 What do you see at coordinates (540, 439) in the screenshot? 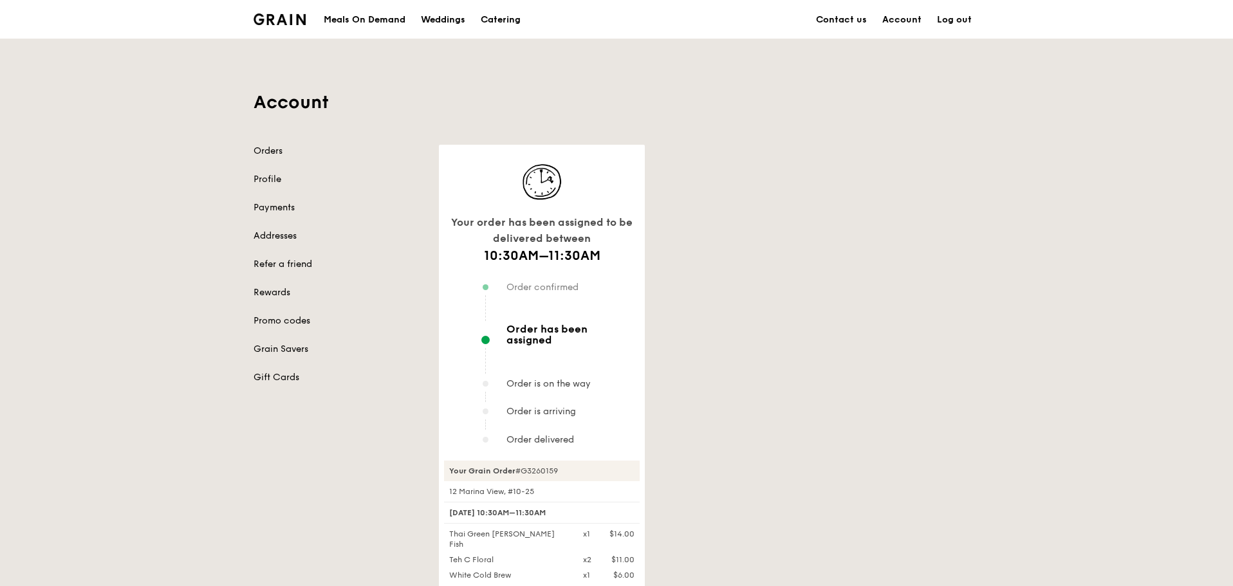
I see `span: Order delivered` at bounding box center [540, 439].